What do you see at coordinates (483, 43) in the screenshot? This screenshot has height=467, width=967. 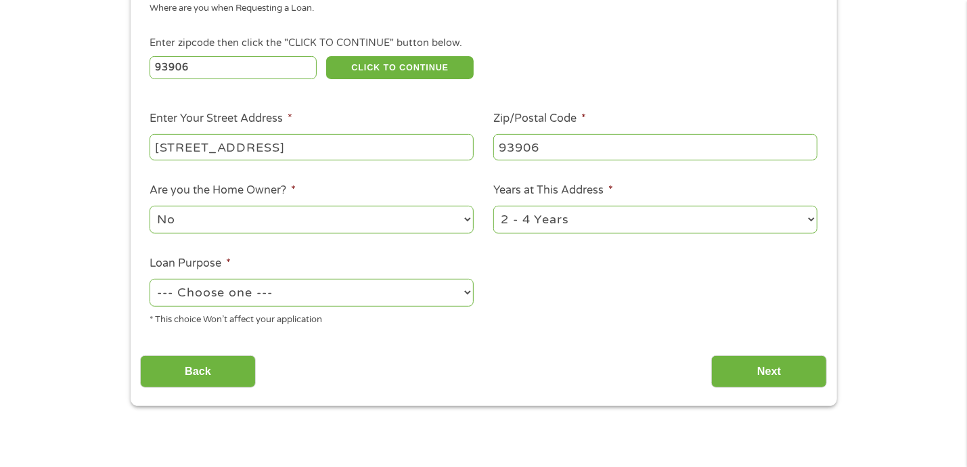 I see `div: Enter zipcode then click the "CLICK TO CONTINUE" button below.` at bounding box center [483, 43].